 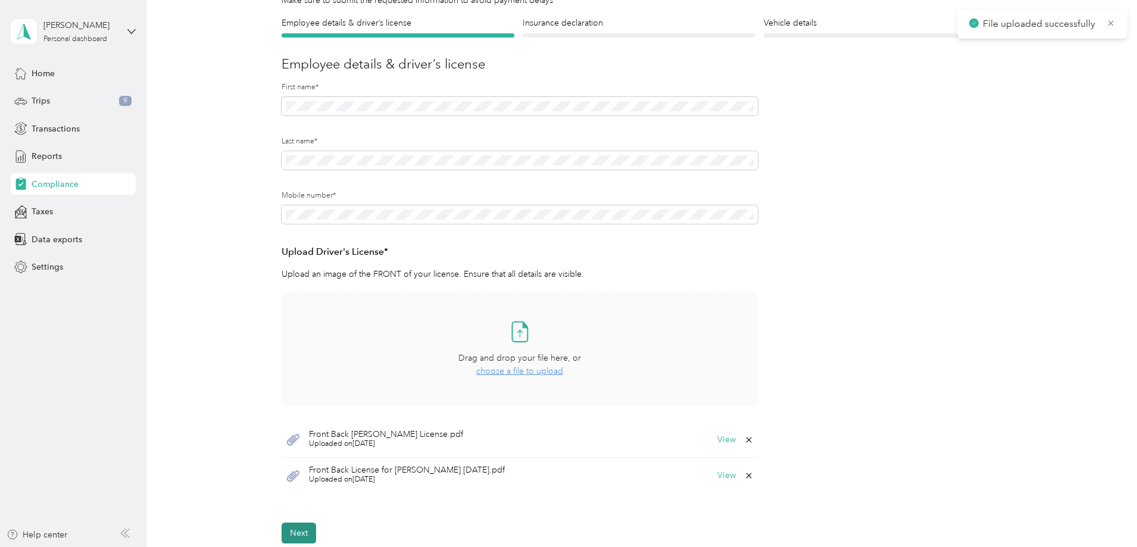 What do you see at coordinates (520, 349) in the screenshot?
I see `span: Drag and drop your file here, orchoose a file to upload` at bounding box center [520, 349].